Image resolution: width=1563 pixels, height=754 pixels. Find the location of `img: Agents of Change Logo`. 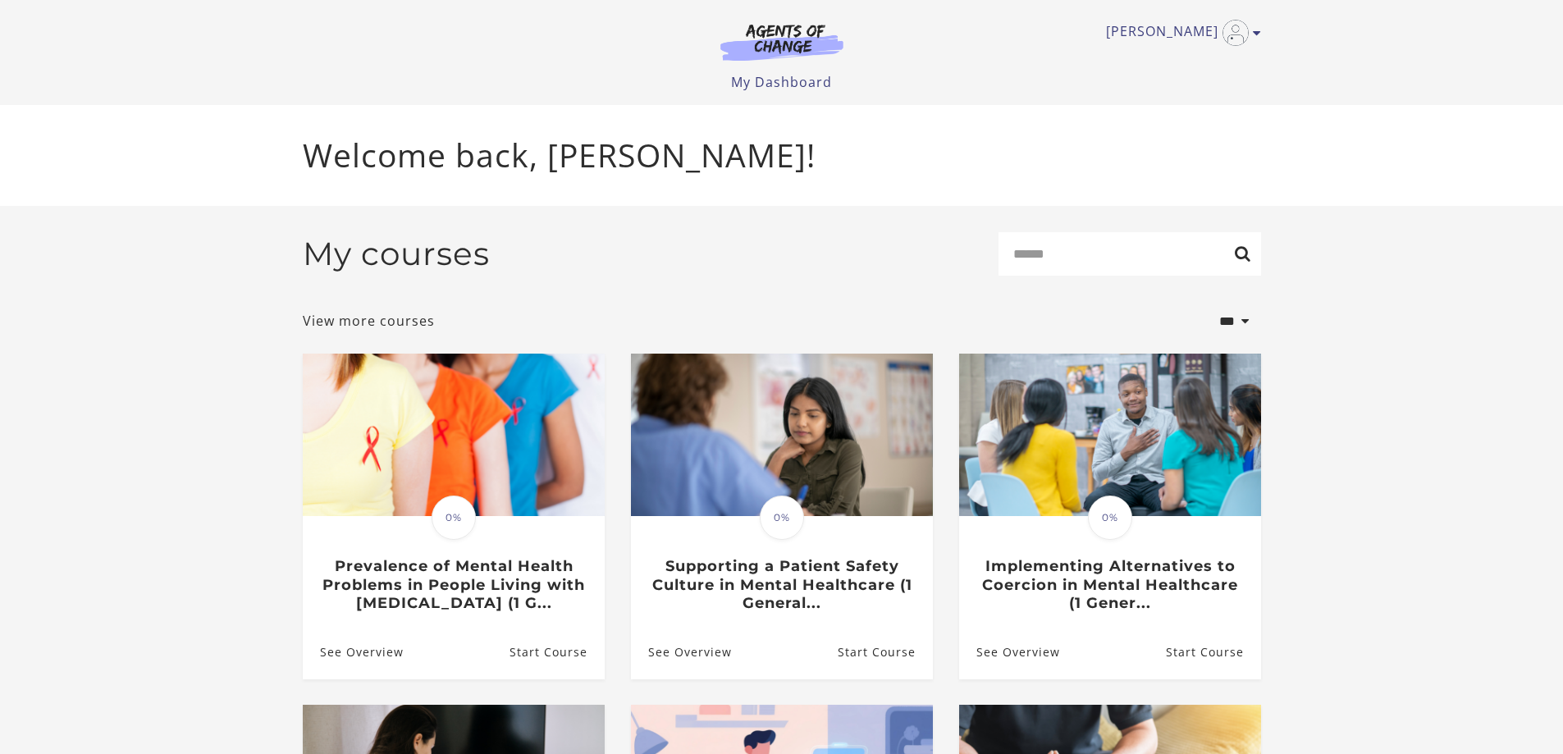

img: Agents of Change Logo is located at coordinates (782, 42).